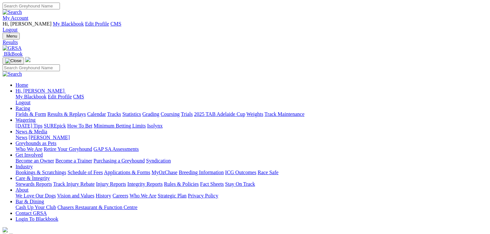 The image size is (490, 234). What do you see at coordinates (85, 172) in the screenshot?
I see `a: Schedule of Fees` at bounding box center [85, 172].